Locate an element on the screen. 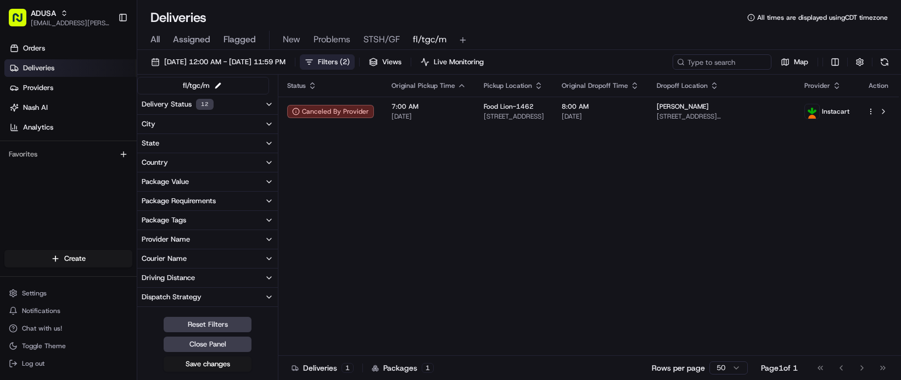  span: Provider is located at coordinates (817, 86).